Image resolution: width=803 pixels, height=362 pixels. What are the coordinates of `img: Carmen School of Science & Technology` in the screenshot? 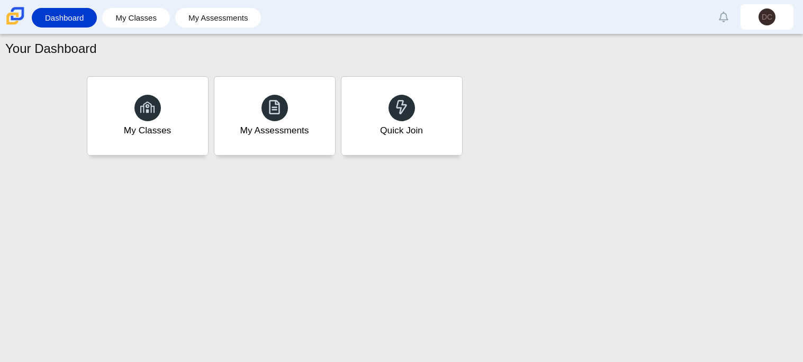 It's located at (15, 16).